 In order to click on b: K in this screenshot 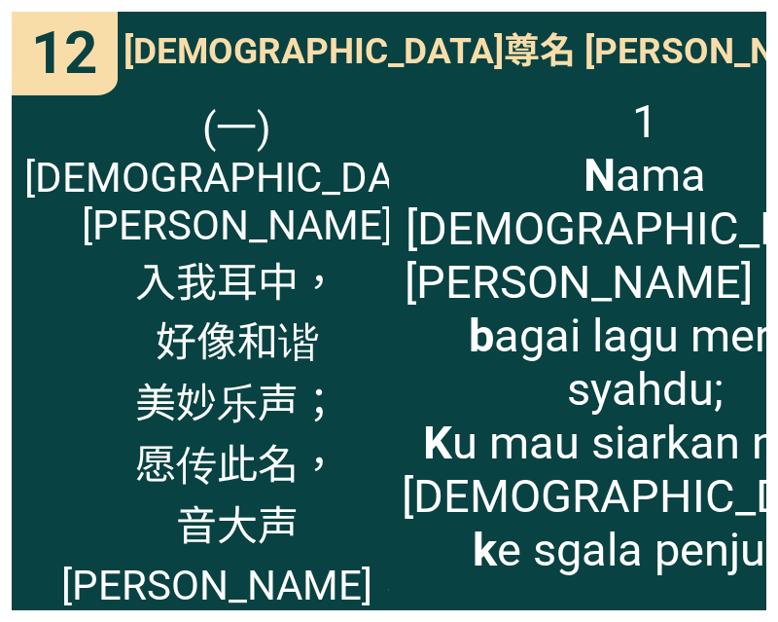, I will do `click(438, 442)`.